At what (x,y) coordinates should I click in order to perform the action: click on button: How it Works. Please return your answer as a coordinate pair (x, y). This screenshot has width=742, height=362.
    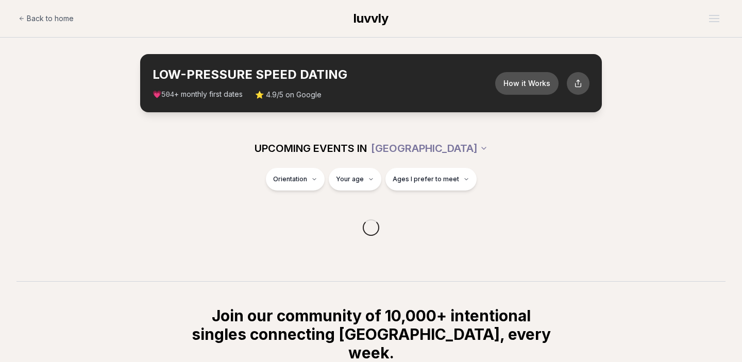
    Looking at the image, I should click on (526, 83).